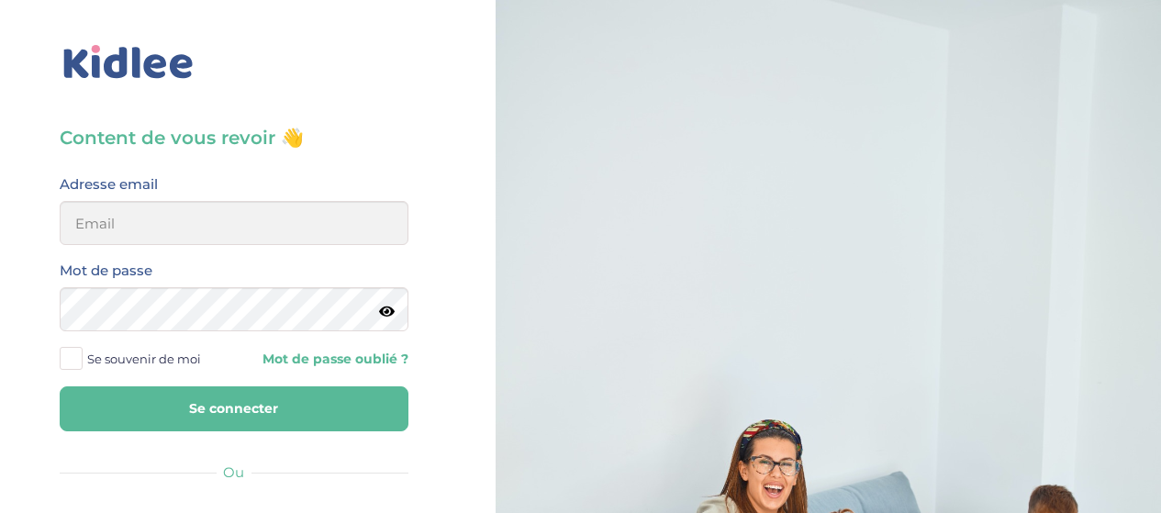 This screenshot has height=513, width=1161. What do you see at coordinates (234, 223) in the screenshot?
I see `input: Email` at bounding box center [234, 223].